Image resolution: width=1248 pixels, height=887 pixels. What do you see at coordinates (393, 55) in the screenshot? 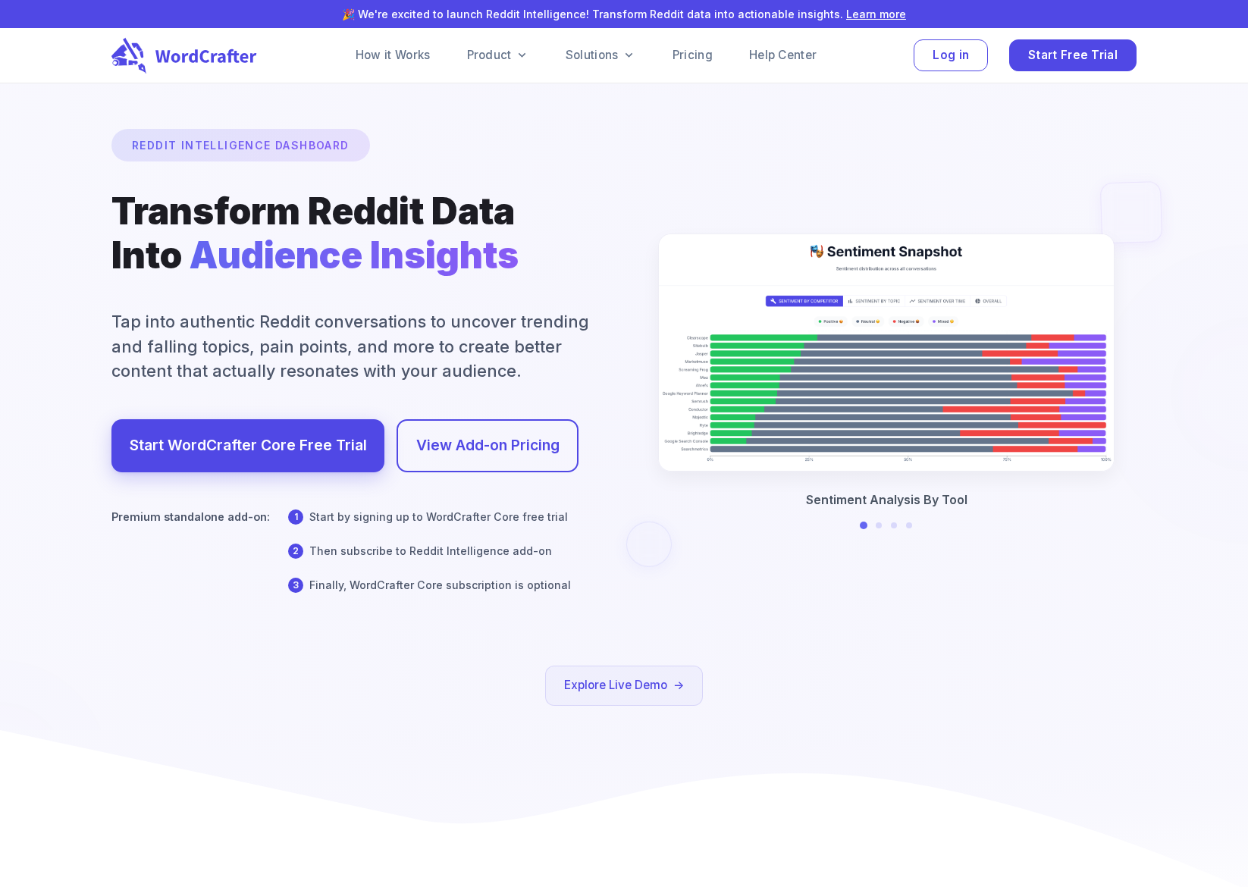
I see `a: How it Works` at bounding box center [393, 55].